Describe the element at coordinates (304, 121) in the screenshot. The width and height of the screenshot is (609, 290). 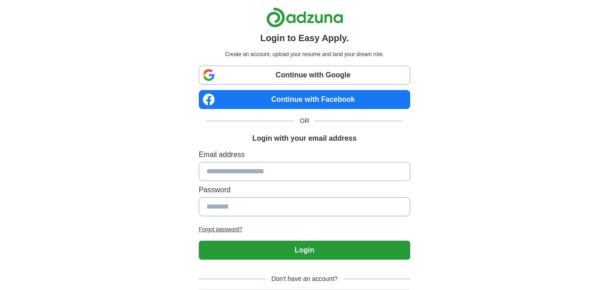
I see `span: OR` at that location.